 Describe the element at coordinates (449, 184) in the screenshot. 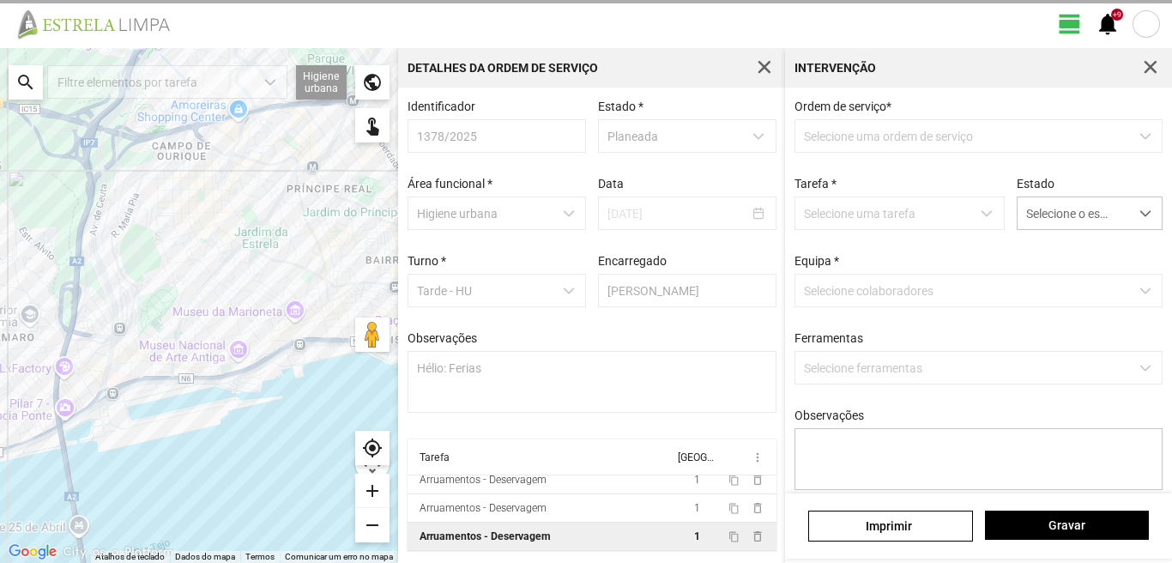

I see `label: Área funcional *` at that location.